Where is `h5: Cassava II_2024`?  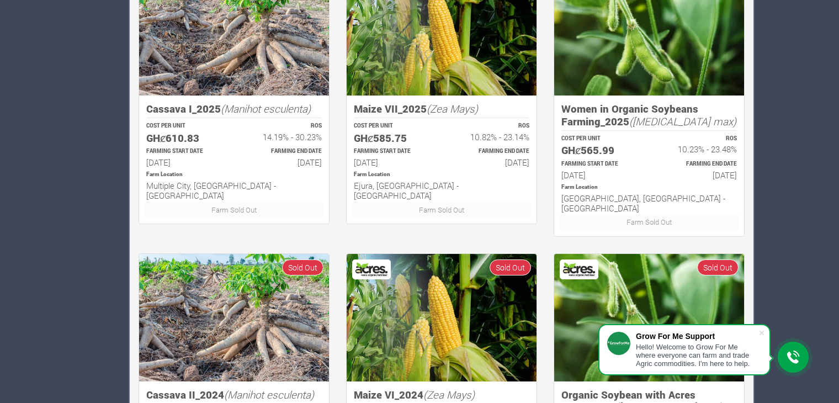
h5: Cassava II_2024 is located at coordinates (234, 394).